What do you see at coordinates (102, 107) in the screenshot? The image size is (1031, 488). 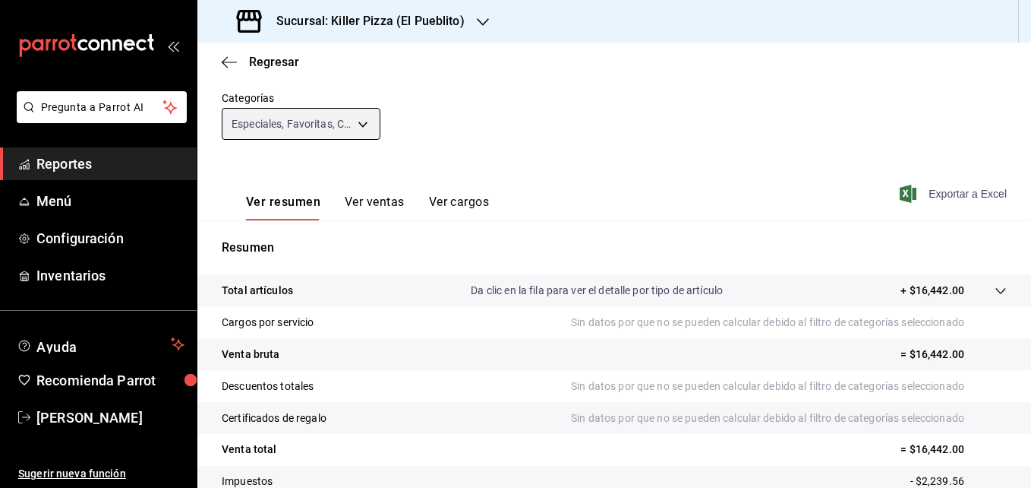 I see `button: Pregunta a Parrot AI` at bounding box center [102, 107].